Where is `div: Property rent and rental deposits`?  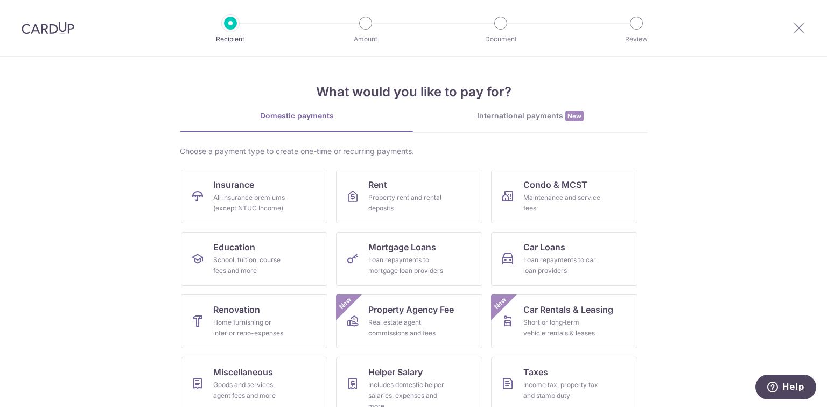
div: Property rent and rental deposits is located at coordinates (407, 203).